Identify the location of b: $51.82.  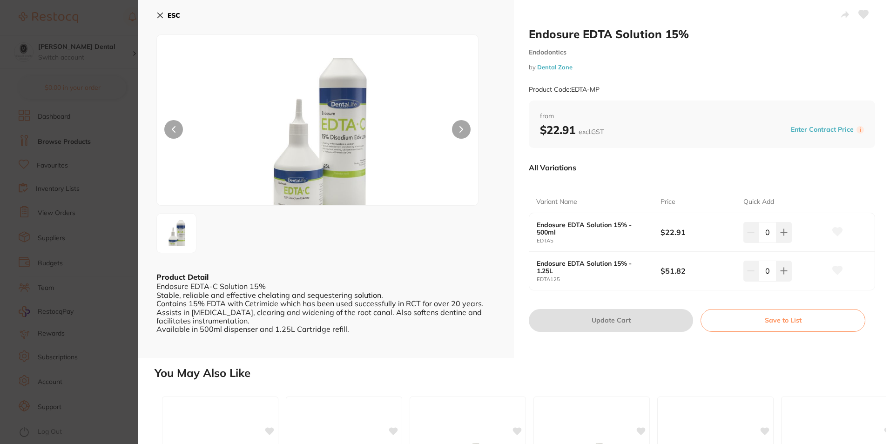
(698, 271).